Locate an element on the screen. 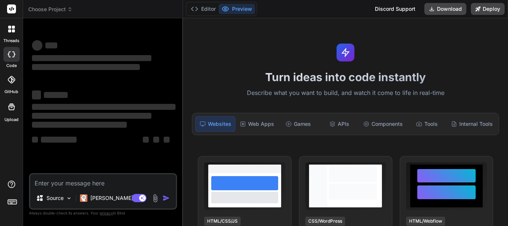  label: threads is located at coordinates (11, 41).